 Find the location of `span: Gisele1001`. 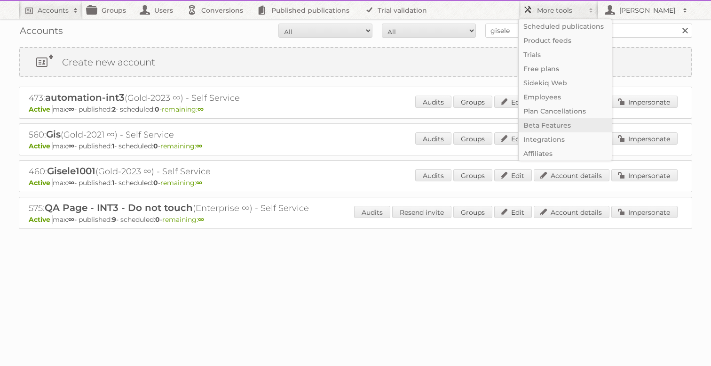

span: Gisele1001 is located at coordinates (71, 171).